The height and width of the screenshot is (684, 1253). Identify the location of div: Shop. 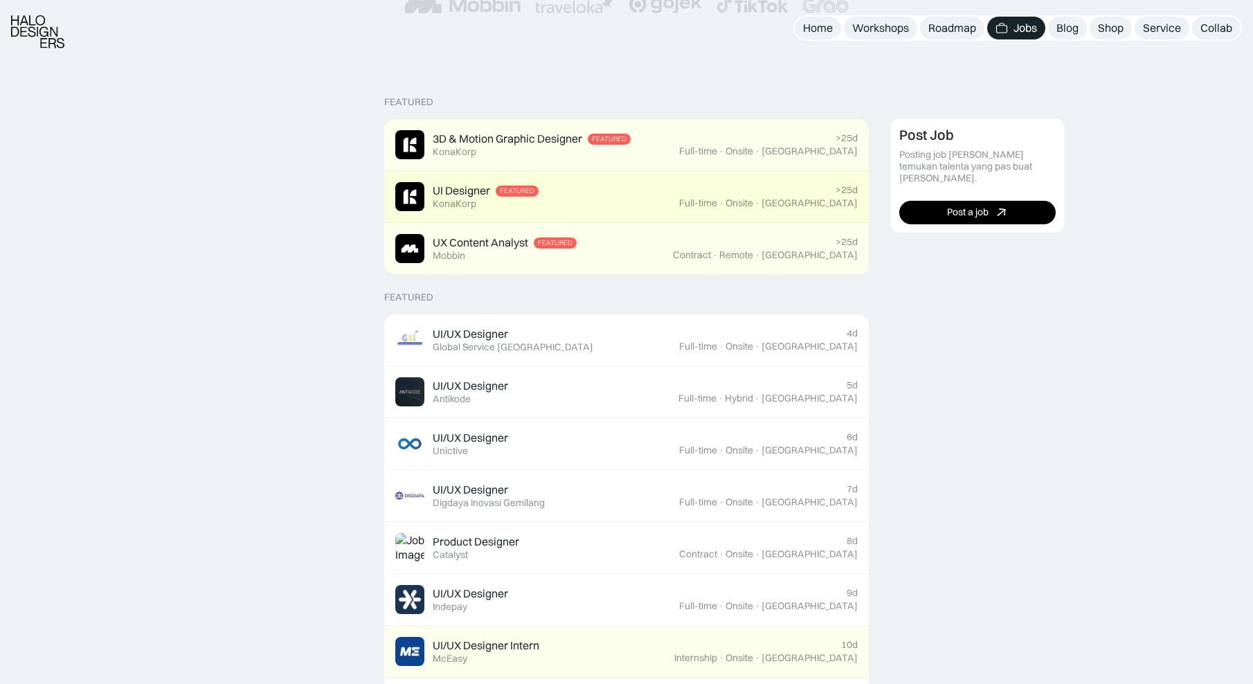
(1110, 28).